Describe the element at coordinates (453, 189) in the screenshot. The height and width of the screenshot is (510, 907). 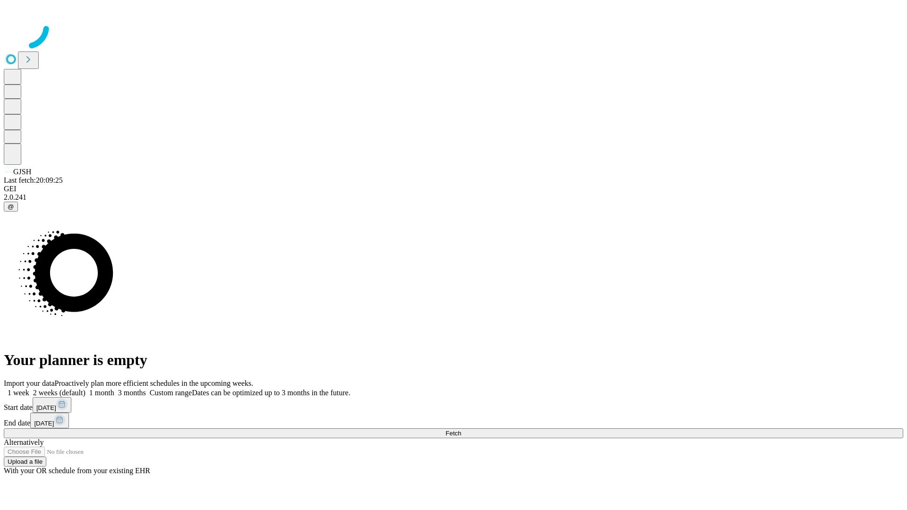
I see `div: GEI` at that location.